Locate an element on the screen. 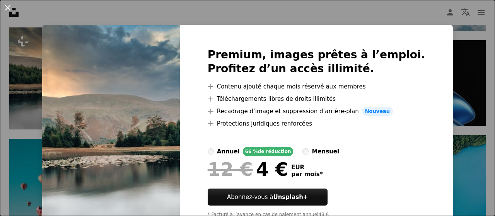 This screenshot has width=495, height=216. li: Protections juridiques renforcées is located at coordinates (316, 124).